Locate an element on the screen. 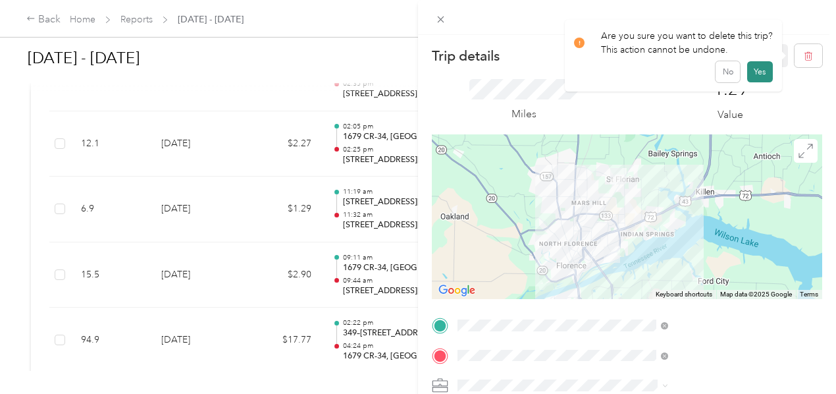 The image size is (836, 394). button: Yes is located at coordinates (760, 72).